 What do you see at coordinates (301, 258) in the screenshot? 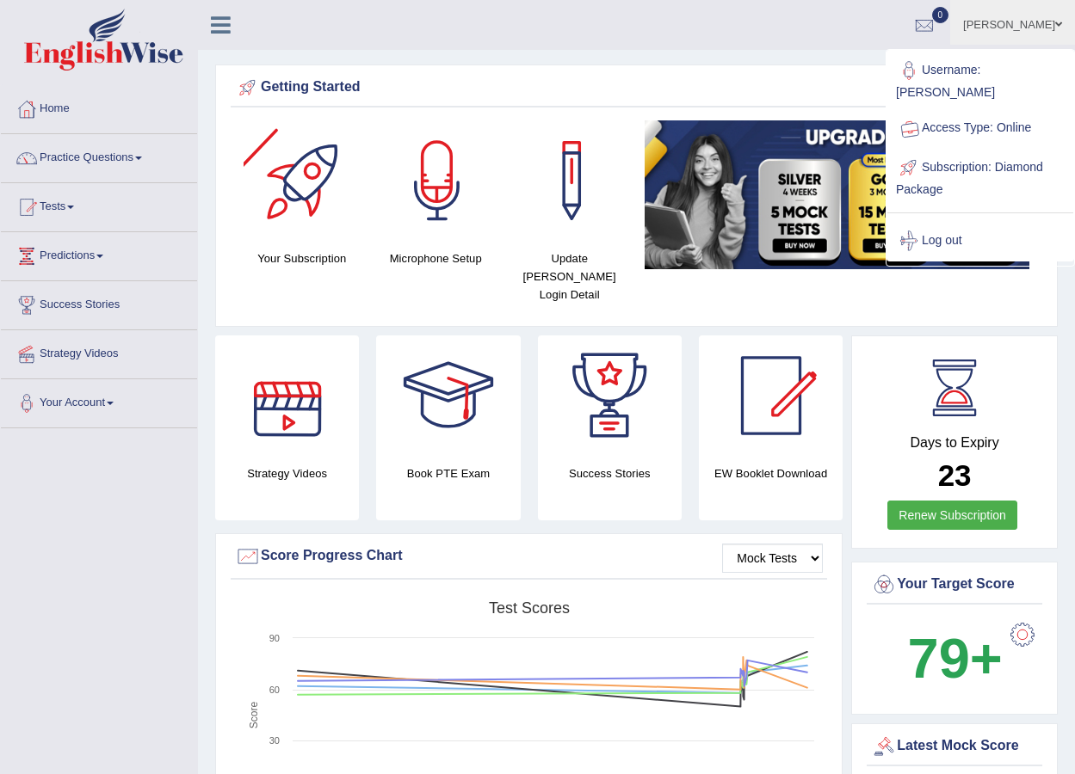
I see `h4: Your Subscription` at bounding box center [301, 258].